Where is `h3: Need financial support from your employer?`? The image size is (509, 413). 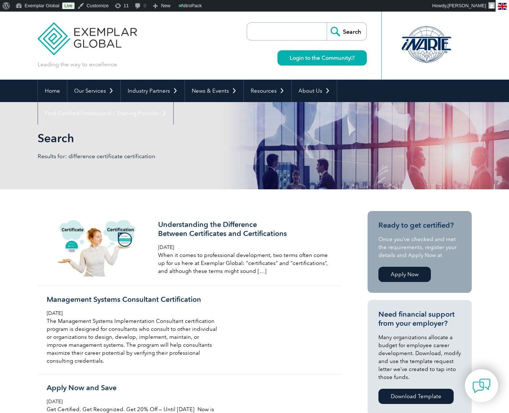 h3: Need financial support from your employer? is located at coordinates (420, 319).